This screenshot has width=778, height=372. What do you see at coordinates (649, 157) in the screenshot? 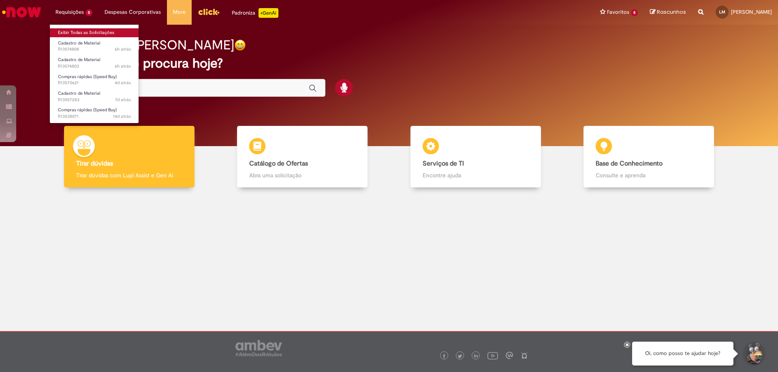
I see `a: Base de Conhecimento Consulte e aprenda` at bounding box center [649, 157].